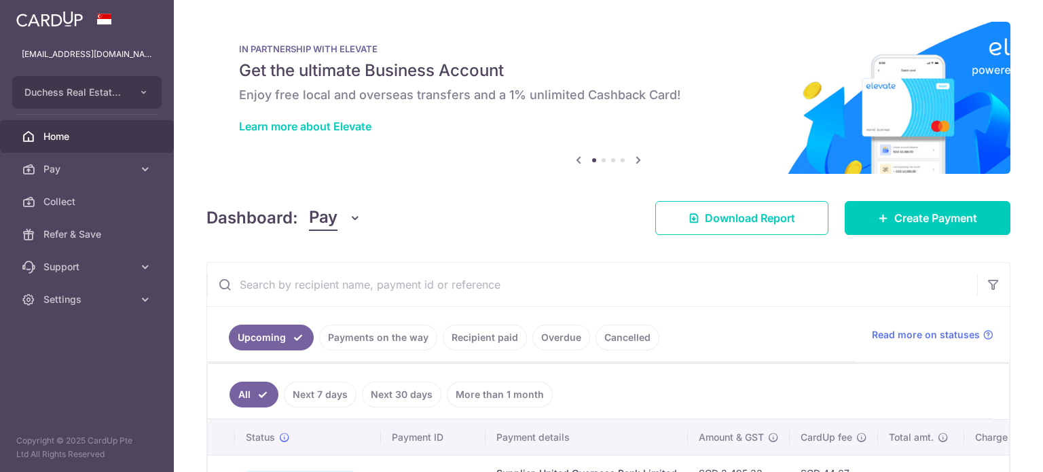  I want to click on a: Upcoming, so click(271, 338).